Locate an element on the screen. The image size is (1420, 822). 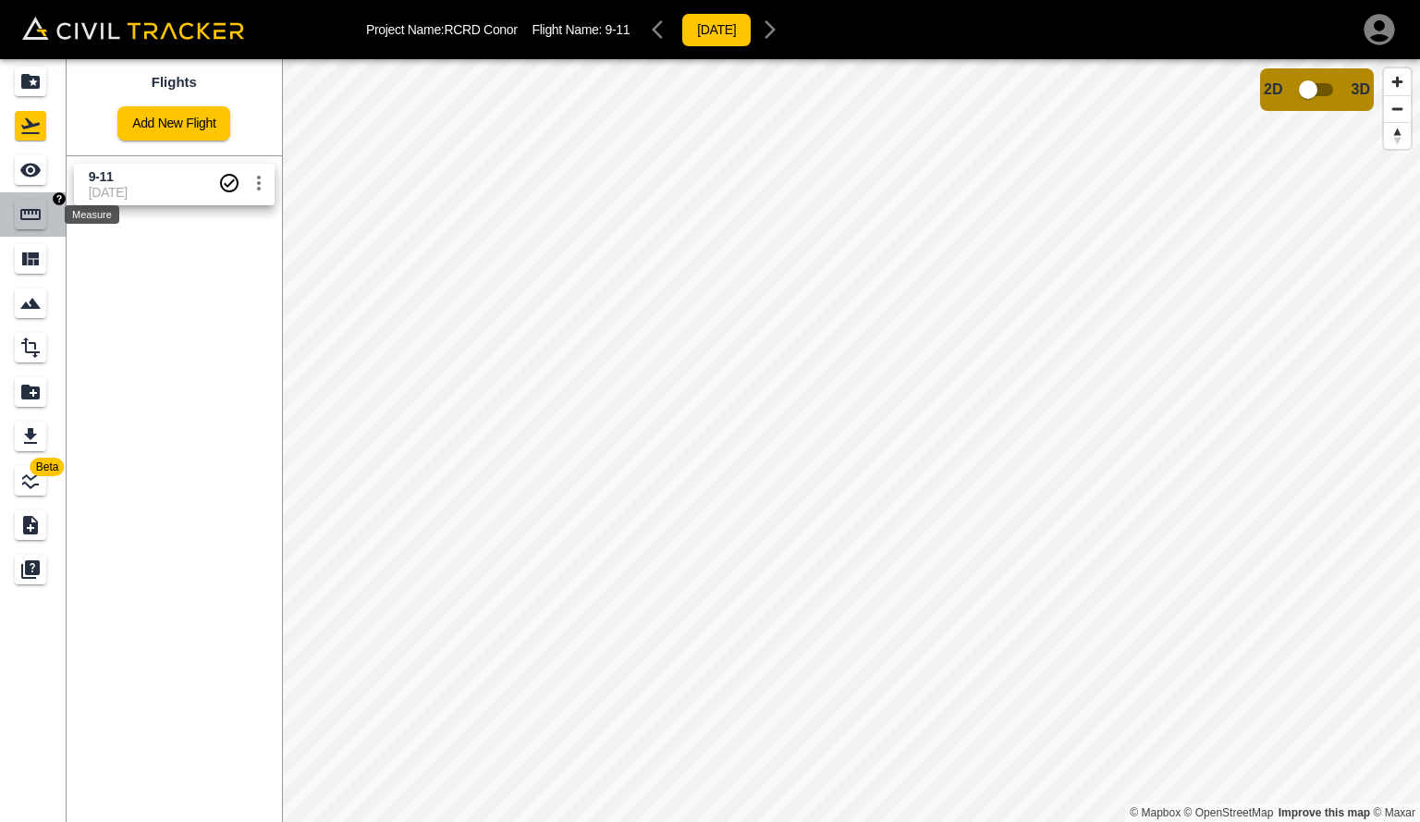
a: Map feedback is located at coordinates (1324, 813).